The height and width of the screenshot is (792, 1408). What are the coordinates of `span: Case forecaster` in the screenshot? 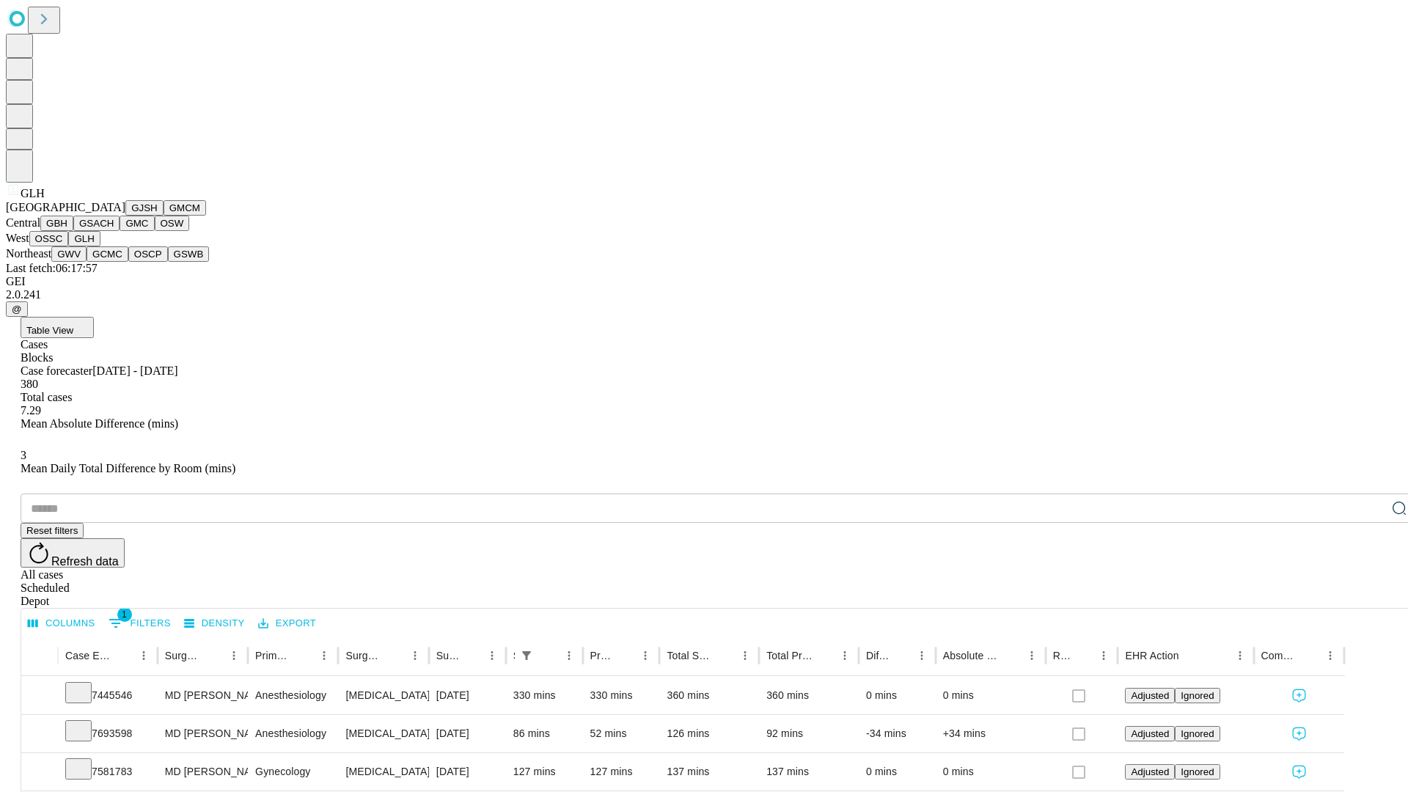 It's located at (56, 370).